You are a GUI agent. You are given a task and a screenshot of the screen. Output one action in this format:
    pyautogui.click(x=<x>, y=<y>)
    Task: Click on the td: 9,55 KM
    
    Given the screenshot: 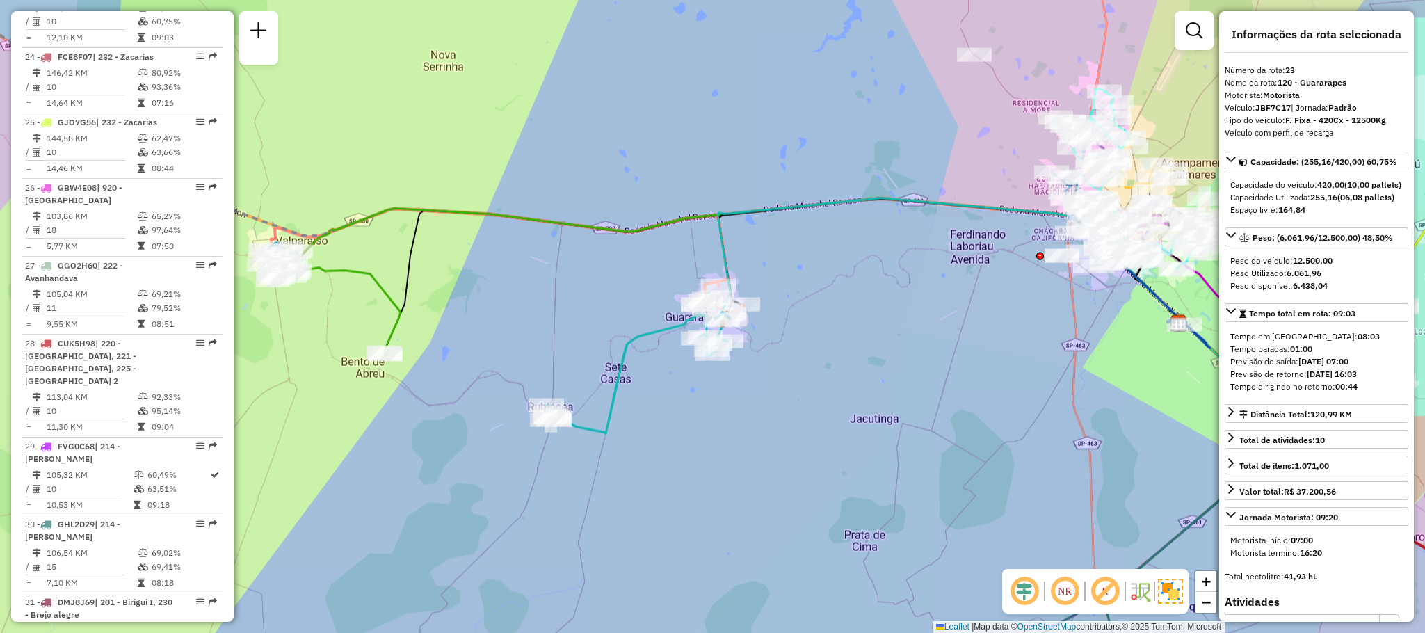 What is the action you would take?
    pyautogui.click(x=91, y=324)
    